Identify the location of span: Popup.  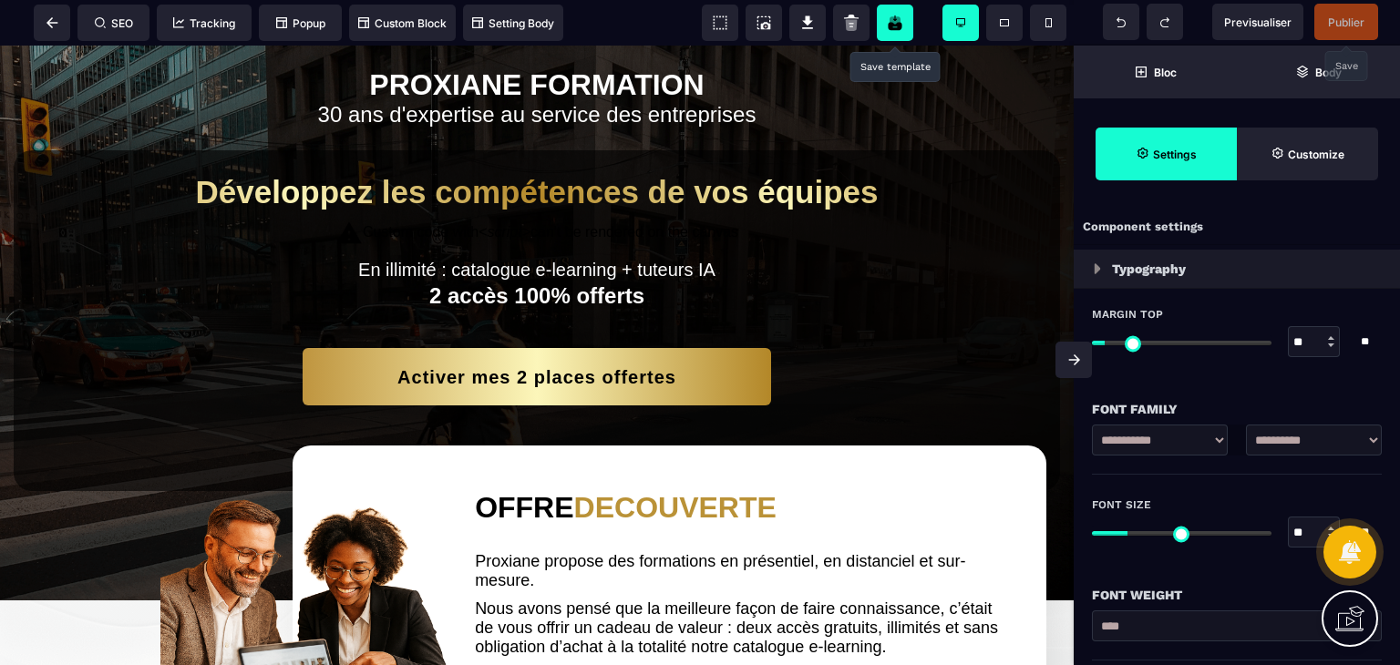
(301, 23).